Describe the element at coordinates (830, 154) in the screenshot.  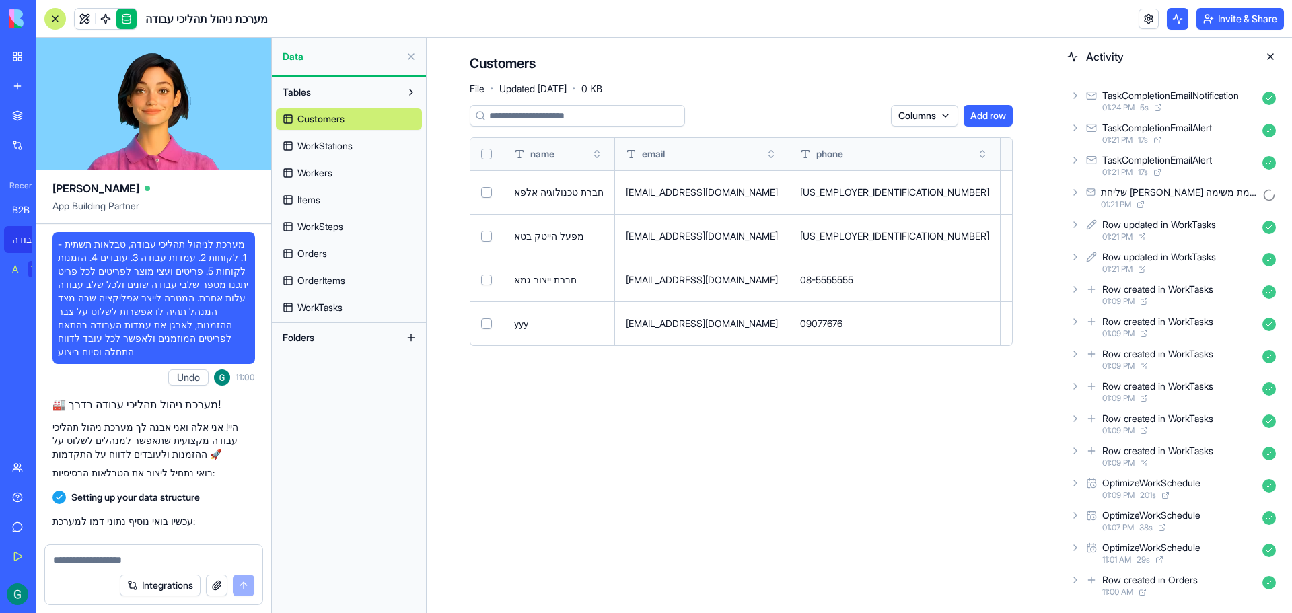
I see `span: phone` at that location.